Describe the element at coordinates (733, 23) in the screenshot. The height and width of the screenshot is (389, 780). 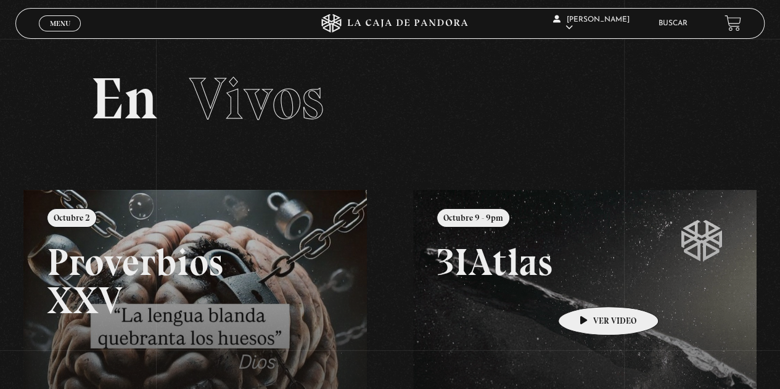
I see `a: View your shopping cart` at that location.